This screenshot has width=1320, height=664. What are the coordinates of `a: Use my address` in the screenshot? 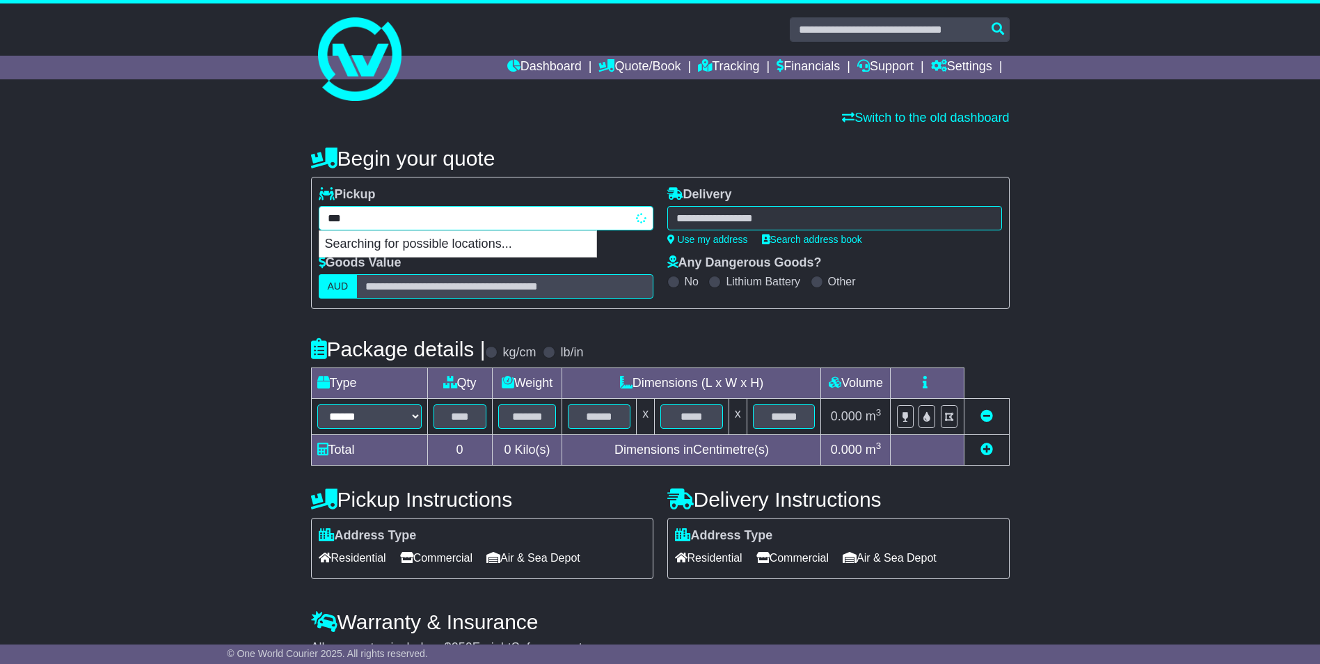 It's located at (708, 239).